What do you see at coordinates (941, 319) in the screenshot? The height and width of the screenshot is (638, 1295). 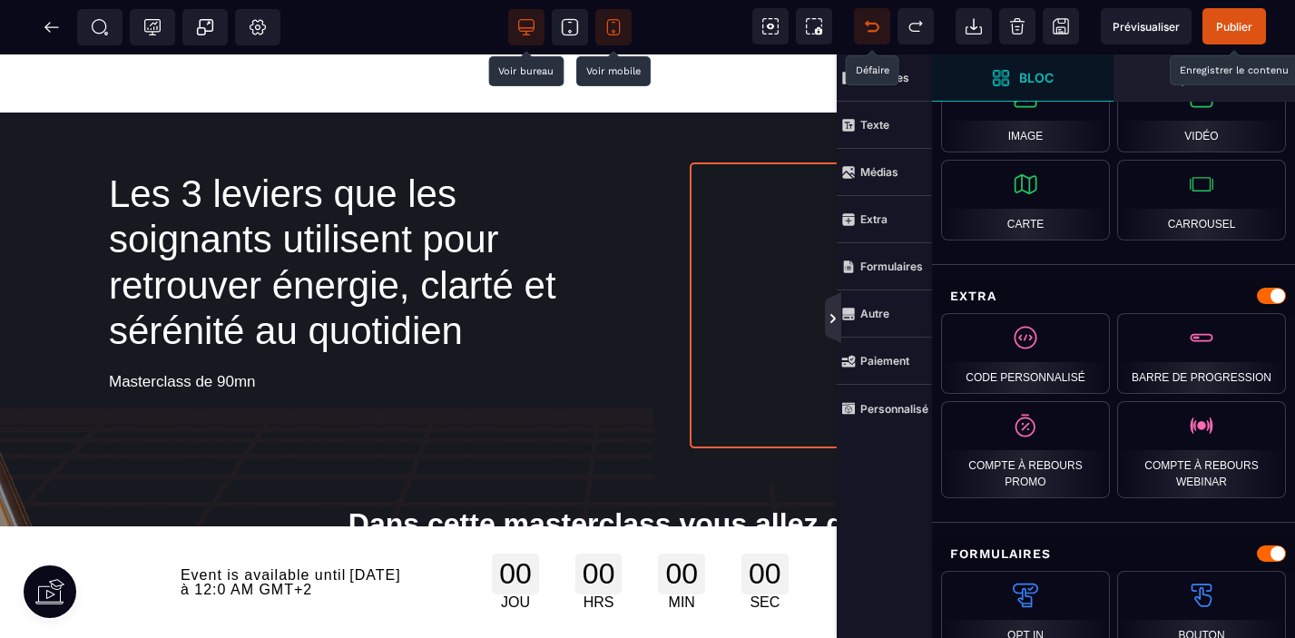 I see `span: Afficher les vues` at bounding box center [941, 319].